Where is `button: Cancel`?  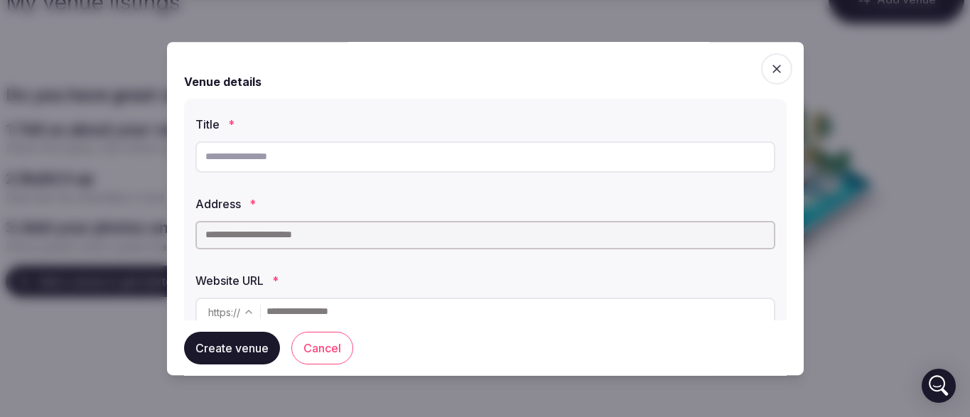 button: Cancel is located at coordinates (322, 347).